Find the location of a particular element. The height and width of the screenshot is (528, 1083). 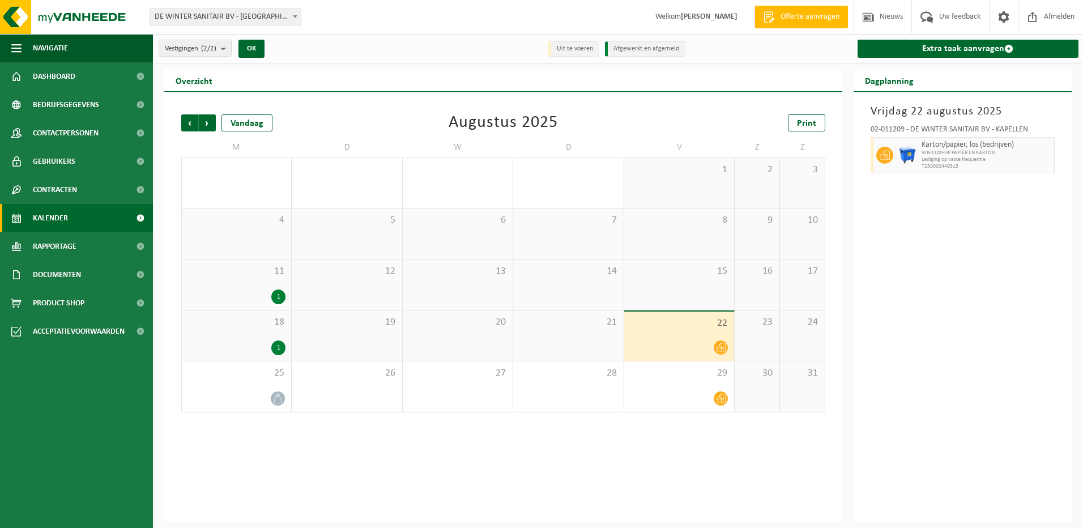

span: 24 is located at coordinates (802, 322).